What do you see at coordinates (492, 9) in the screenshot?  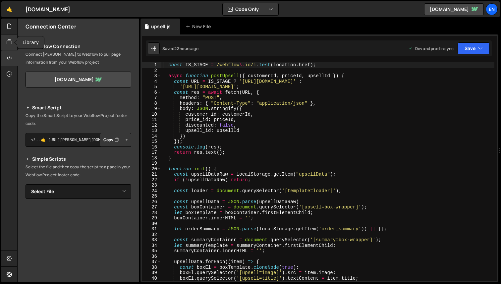 I see `a: En` at bounding box center [492, 9].